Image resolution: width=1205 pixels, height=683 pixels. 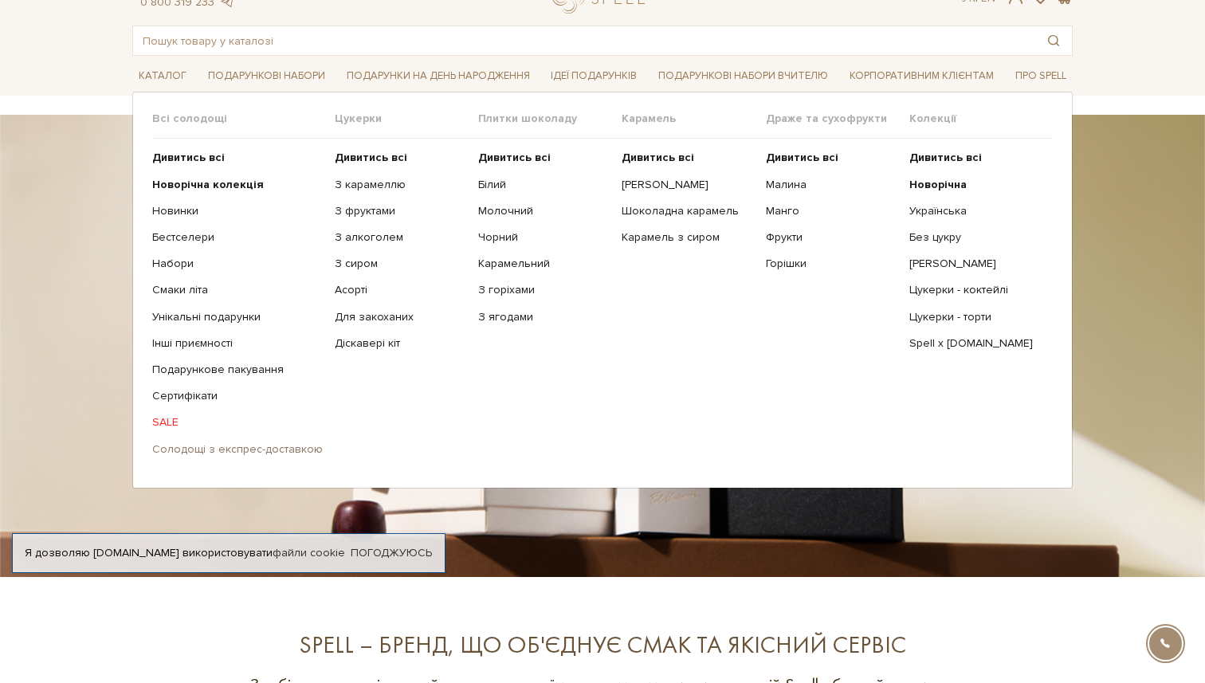 What do you see at coordinates (237, 370) in the screenshot?
I see `a: Подарункове пакування` at bounding box center [237, 370].